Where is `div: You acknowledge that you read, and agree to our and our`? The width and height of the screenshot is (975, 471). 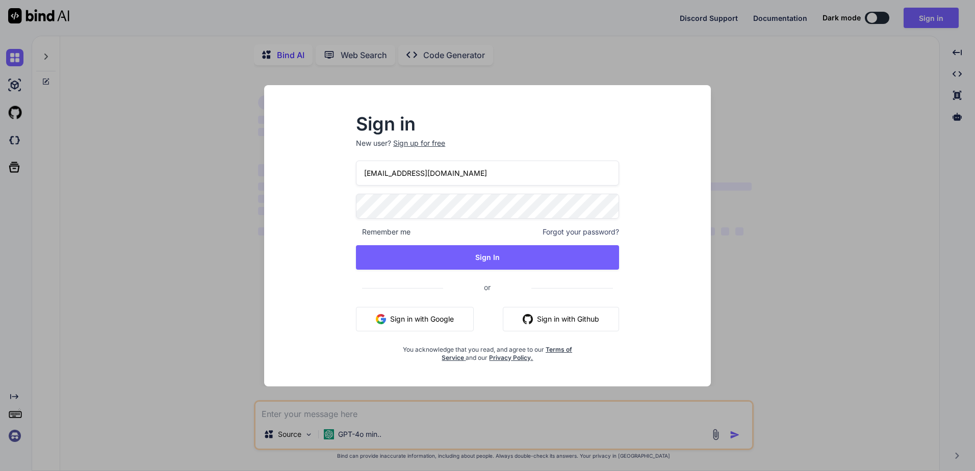 div: You acknowledge that you read, and agree to our and our is located at coordinates (487, 351).